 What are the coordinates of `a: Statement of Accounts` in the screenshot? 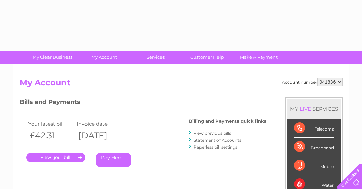 It's located at (218, 140).